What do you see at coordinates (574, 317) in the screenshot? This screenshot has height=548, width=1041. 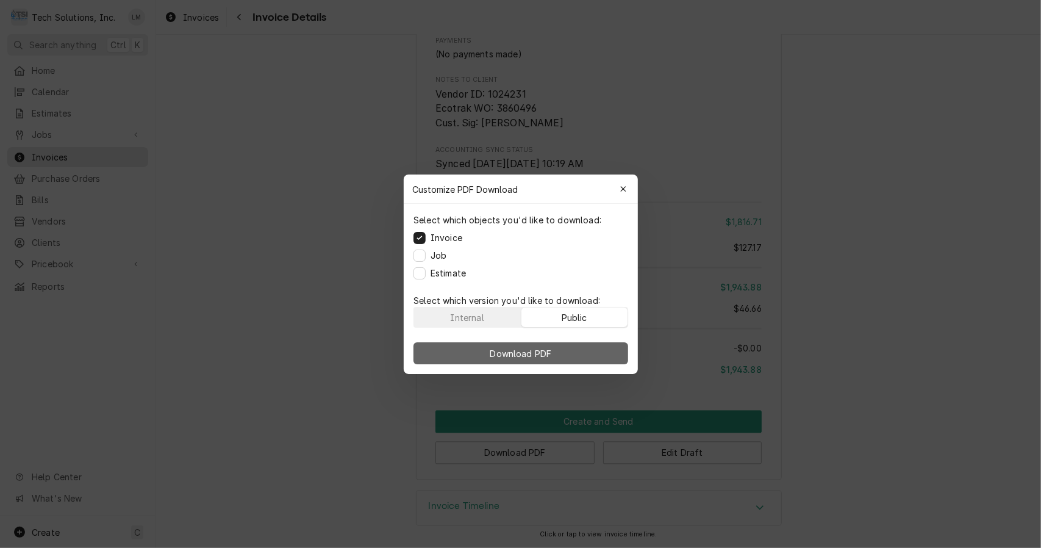 I see `div: Public` at bounding box center [574, 317].